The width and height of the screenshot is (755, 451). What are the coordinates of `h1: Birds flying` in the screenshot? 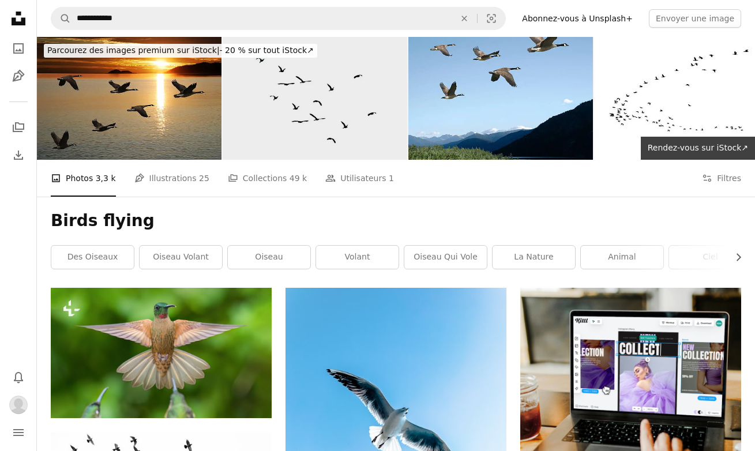 It's located at (396, 221).